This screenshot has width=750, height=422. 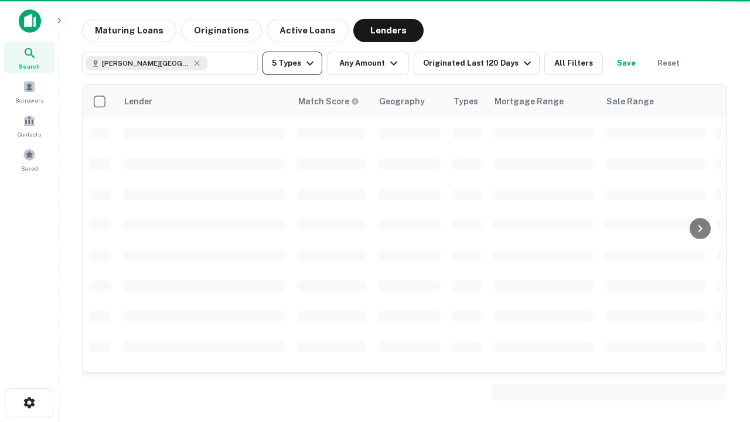 I want to click on button: 5 Types, so click(x=292, y=63).